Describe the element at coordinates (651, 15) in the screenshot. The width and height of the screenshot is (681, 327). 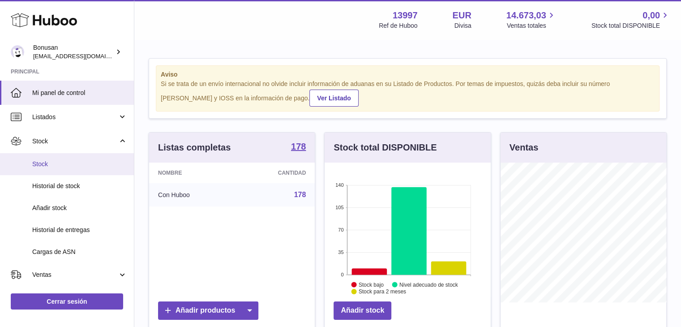
I see `span: 0,00` at that location.